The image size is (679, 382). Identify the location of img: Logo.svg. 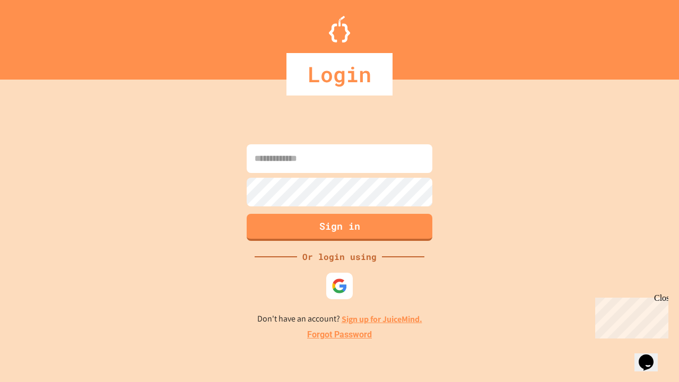
(339, 29).